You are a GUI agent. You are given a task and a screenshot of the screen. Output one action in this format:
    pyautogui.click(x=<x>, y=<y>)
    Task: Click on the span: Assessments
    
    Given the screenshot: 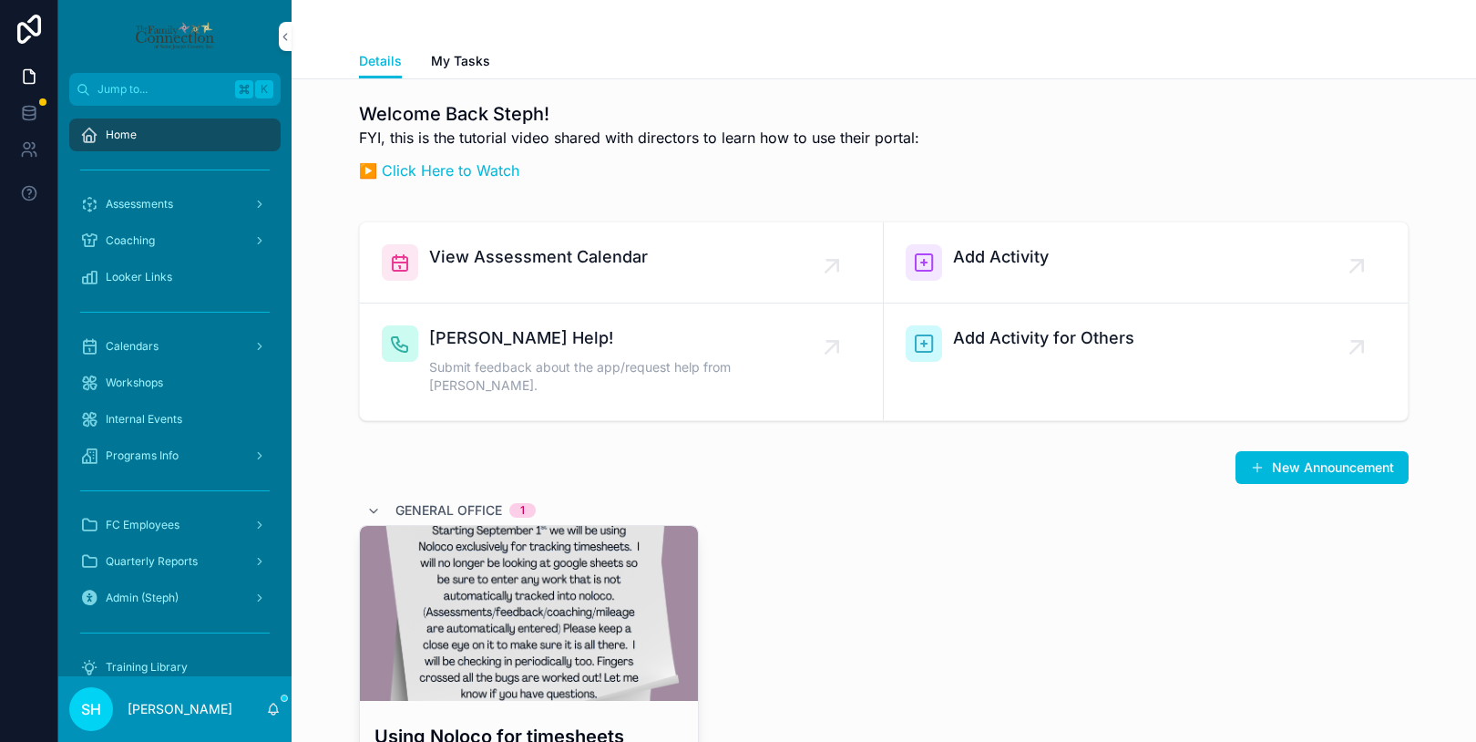 What is the action you would take?
    pyautogui.click(x=139, y=204)
    